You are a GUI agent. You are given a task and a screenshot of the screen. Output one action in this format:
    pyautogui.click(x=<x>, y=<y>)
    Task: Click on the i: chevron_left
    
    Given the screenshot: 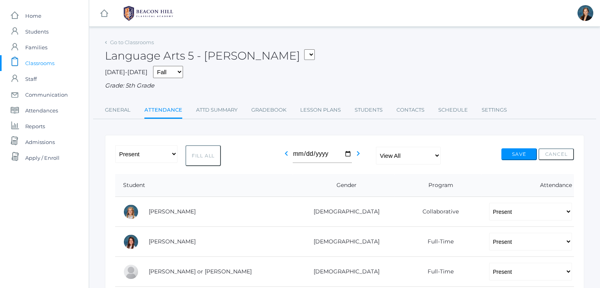 What is the action you would take?
    pyautogui.click(x=286, y=153)
    